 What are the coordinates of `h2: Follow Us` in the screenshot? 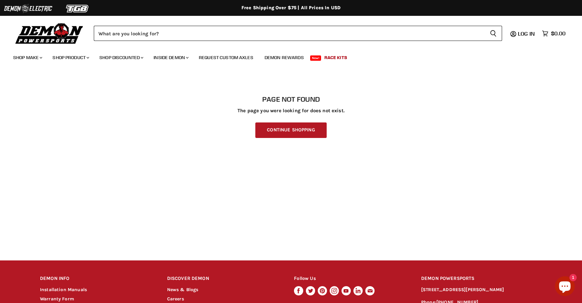 It's located at (351, 279).